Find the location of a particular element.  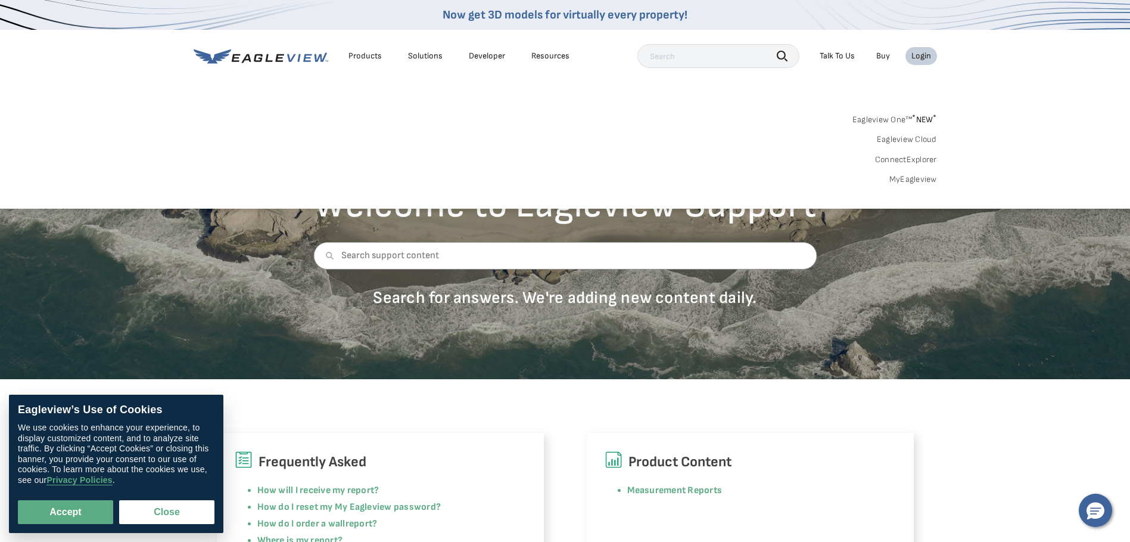

p: Search for answers. We're adding new content daily. is located at coordinates (565, 297).